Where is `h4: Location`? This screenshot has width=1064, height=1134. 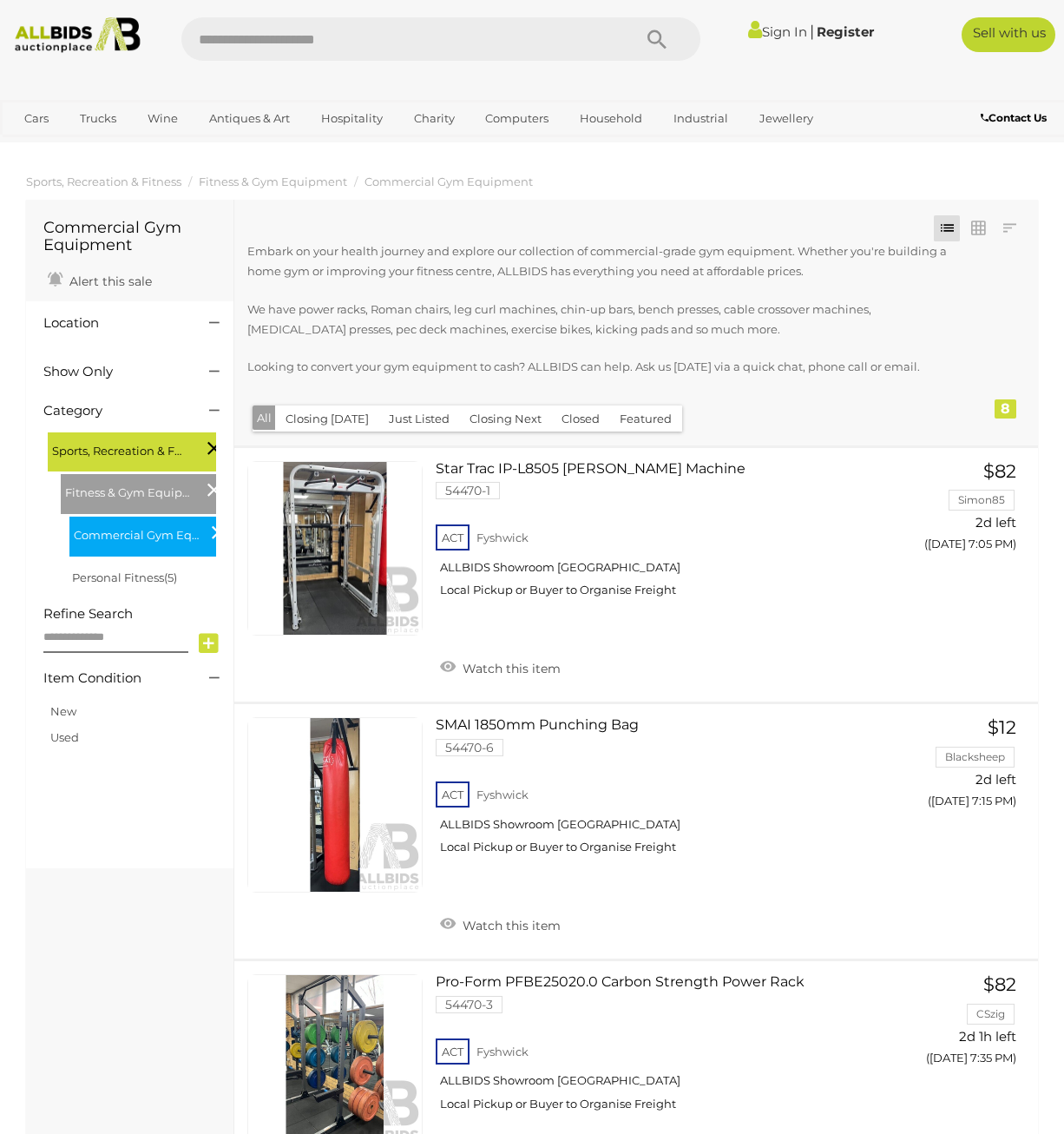 h4: Location is located at coordinates (113, 323).